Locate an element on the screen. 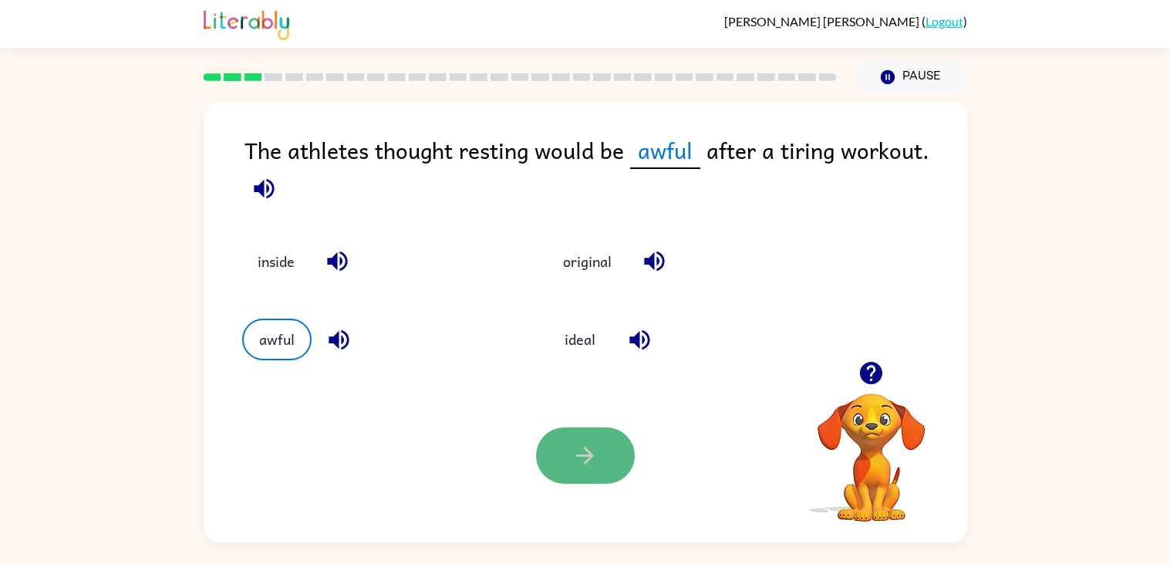  button: awful is located at coordinates (277, 339).